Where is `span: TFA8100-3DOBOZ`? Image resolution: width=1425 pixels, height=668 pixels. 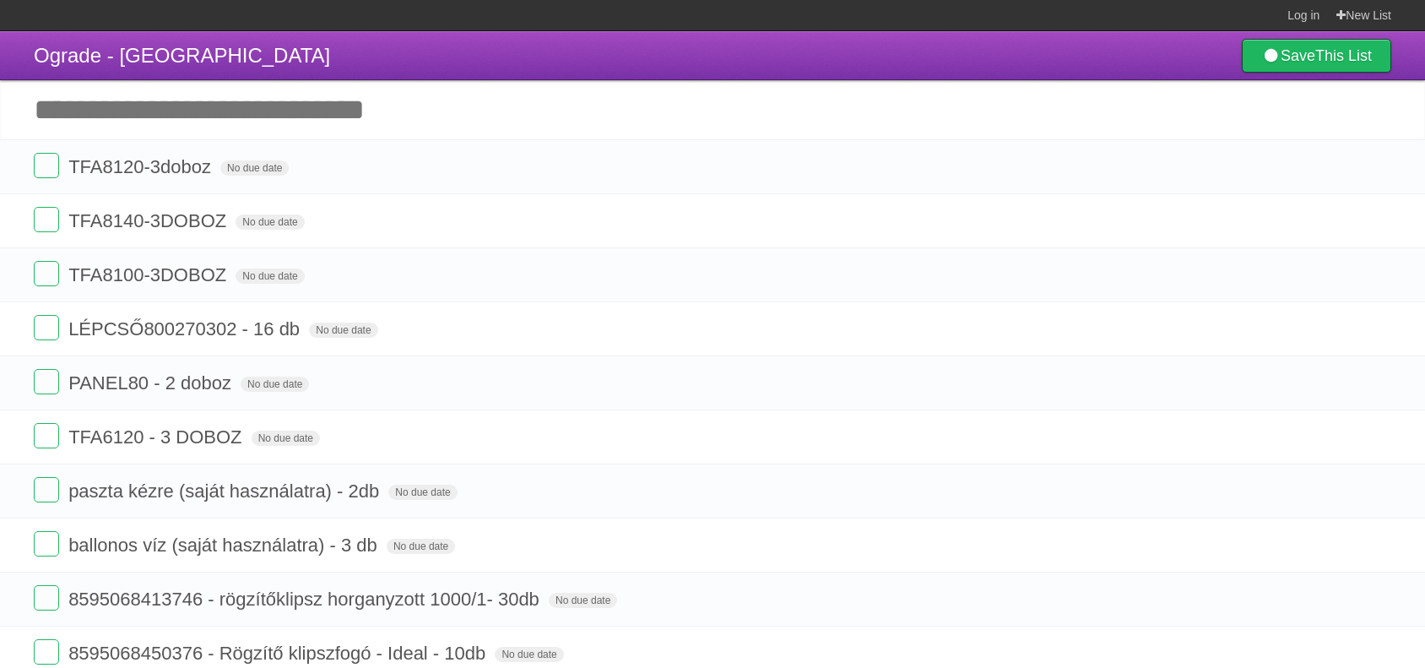 span: TFA8100-3DOBOZ is located at coordinates (149, 274).